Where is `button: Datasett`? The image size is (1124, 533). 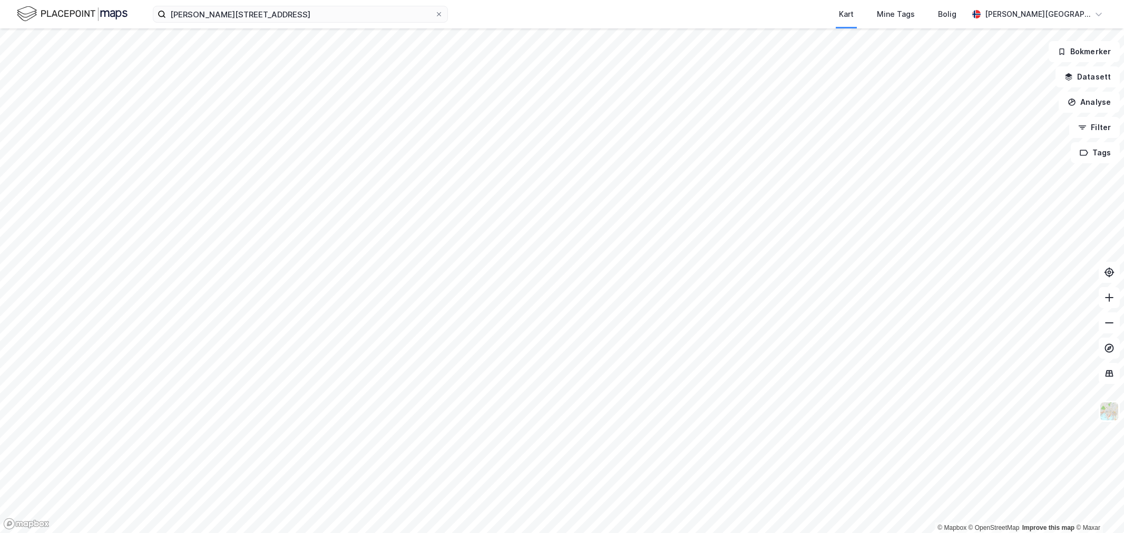
button: Datasett is located at coordinates (1088, 77).